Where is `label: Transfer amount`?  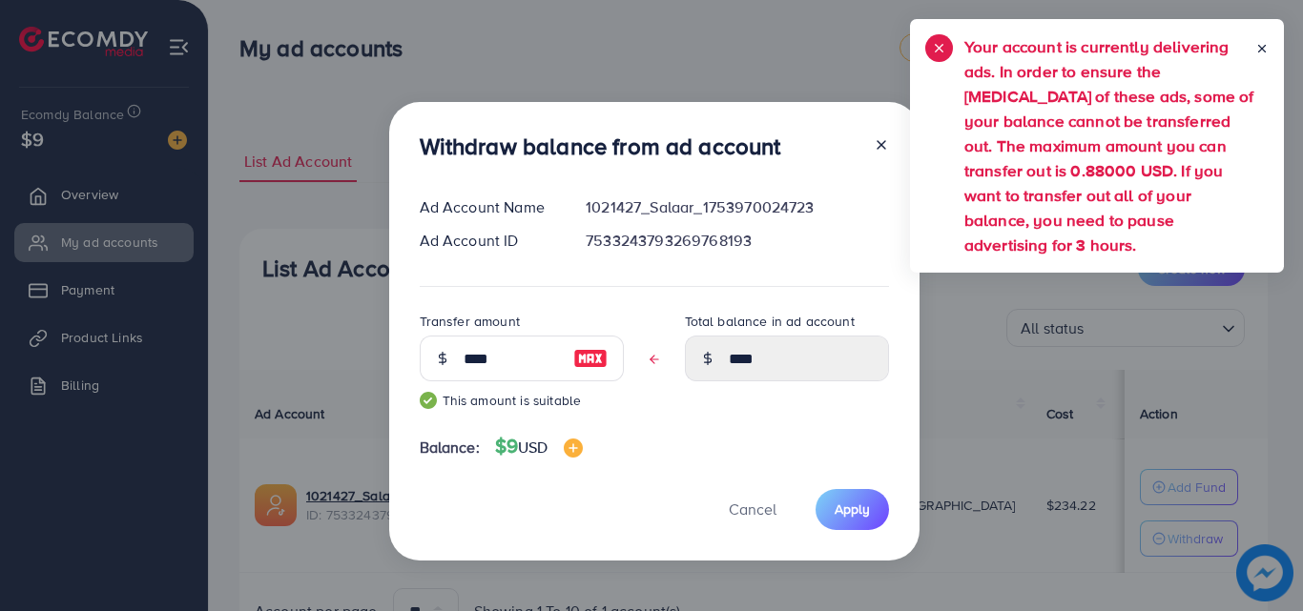
label: Transfer amount is located at coordinates (469, 321).